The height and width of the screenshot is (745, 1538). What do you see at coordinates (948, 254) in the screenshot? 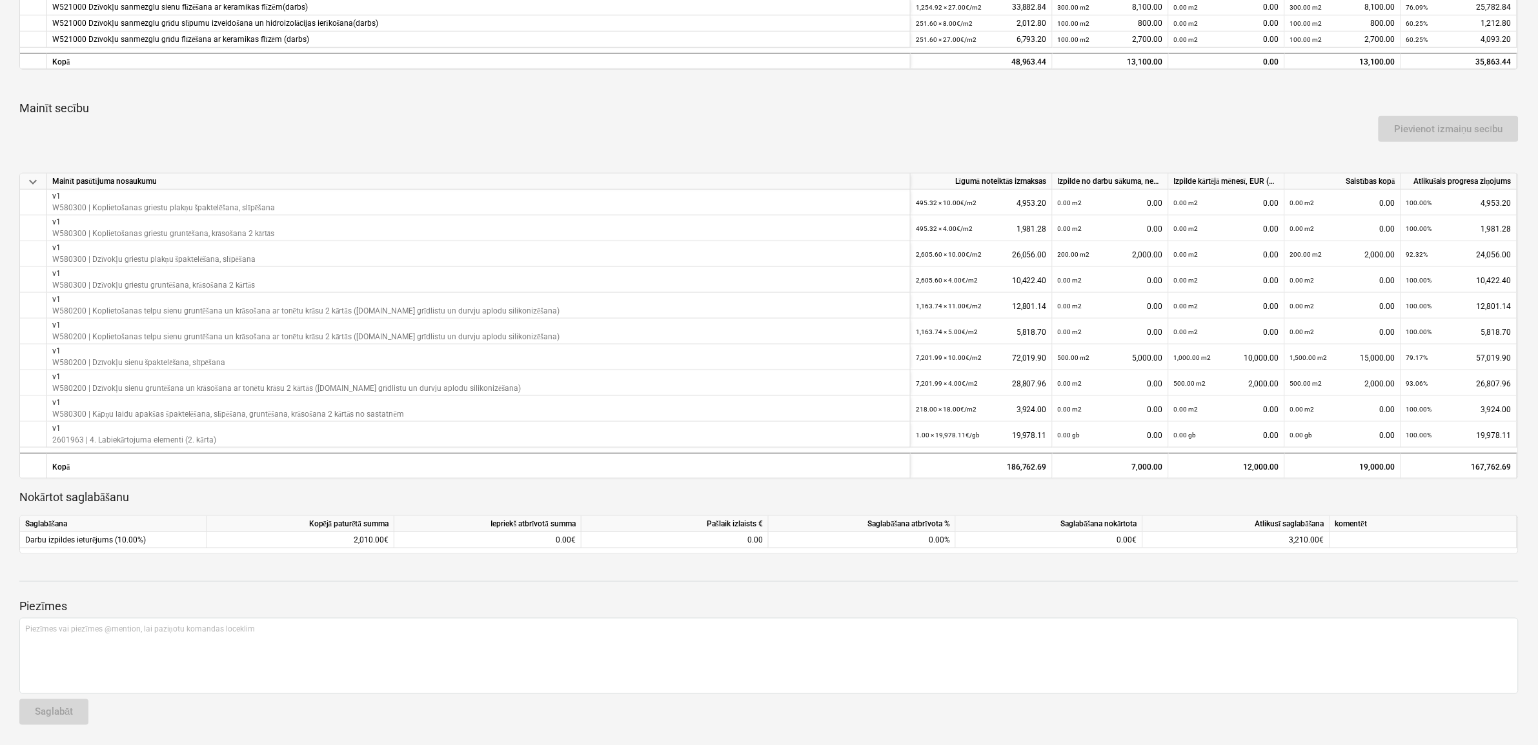
I see `small: 2,605.60 × 10.00€ / m2` at bounding box center [948, 254].